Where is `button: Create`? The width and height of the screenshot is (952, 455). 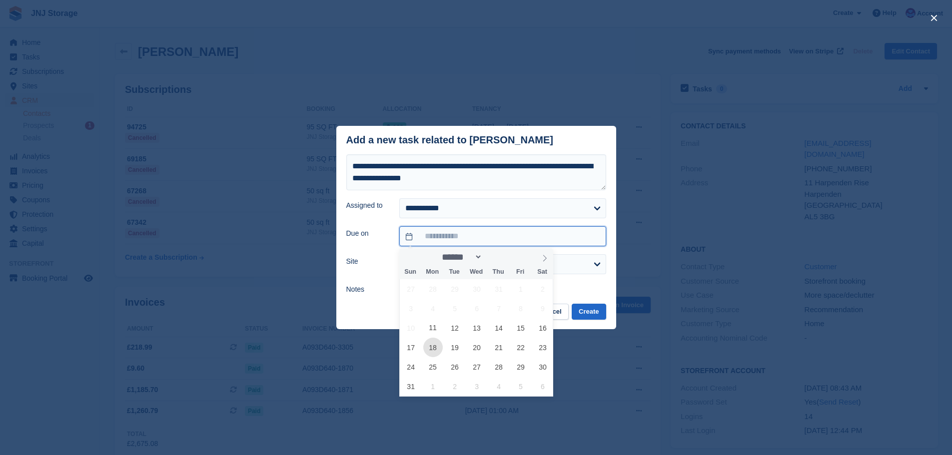 button: Create is located at coordinates (589, 312).